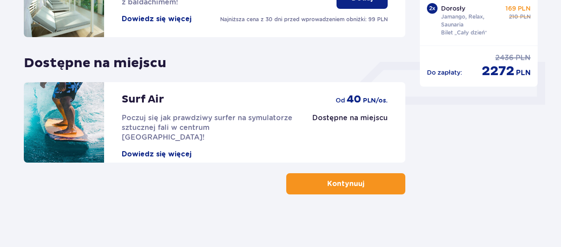 The height and width of the screenshot is (247, 561). What do you see at coordinates (464, 33) in the screenshot?
I see `p: Bilet „Cały dzień”` at bounding box center [464, 33].